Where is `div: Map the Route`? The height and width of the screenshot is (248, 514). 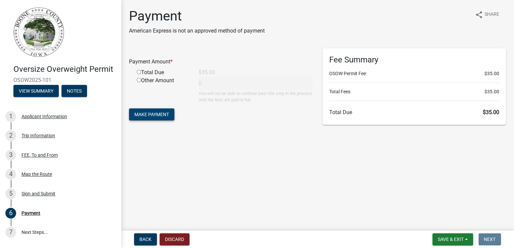 div: Map the Route is located at coordinates (37, 174).